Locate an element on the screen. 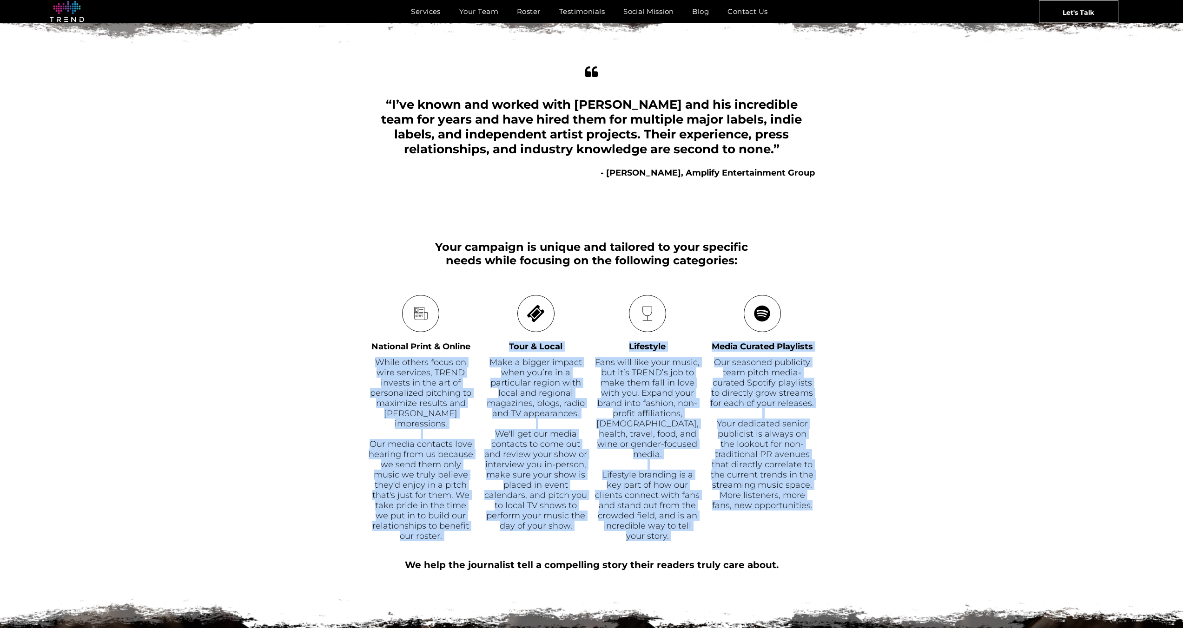 This screenshot has width=1183, height=628. a: Services is located at coordinates (426, 11).